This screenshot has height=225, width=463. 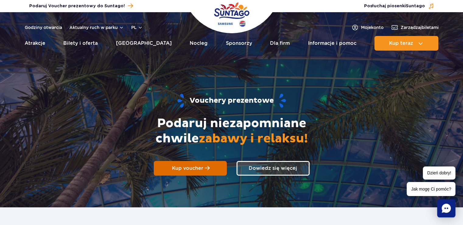 I want to click on button: Aktualny ruch w parku, so click(x=96, y=27).